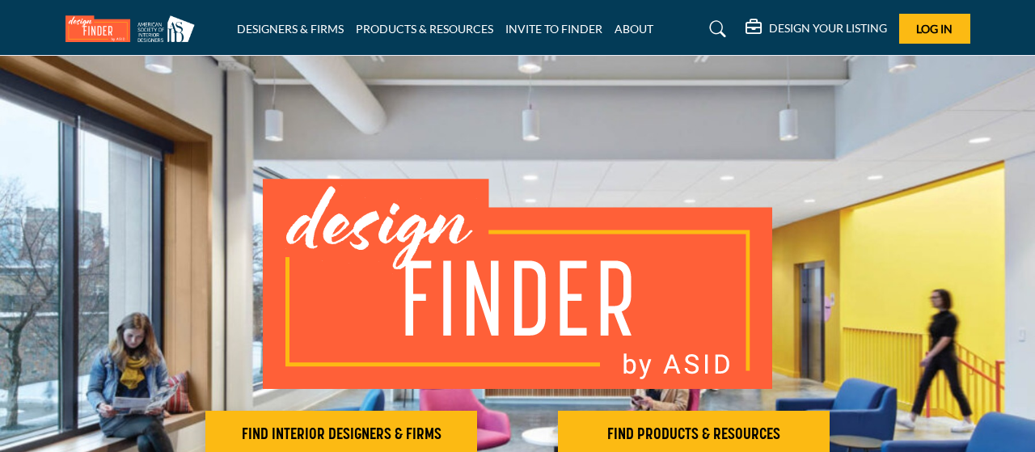  Describe the element at coordinates (934, 28) in the screenshot. I see `span: Log In` at that location.